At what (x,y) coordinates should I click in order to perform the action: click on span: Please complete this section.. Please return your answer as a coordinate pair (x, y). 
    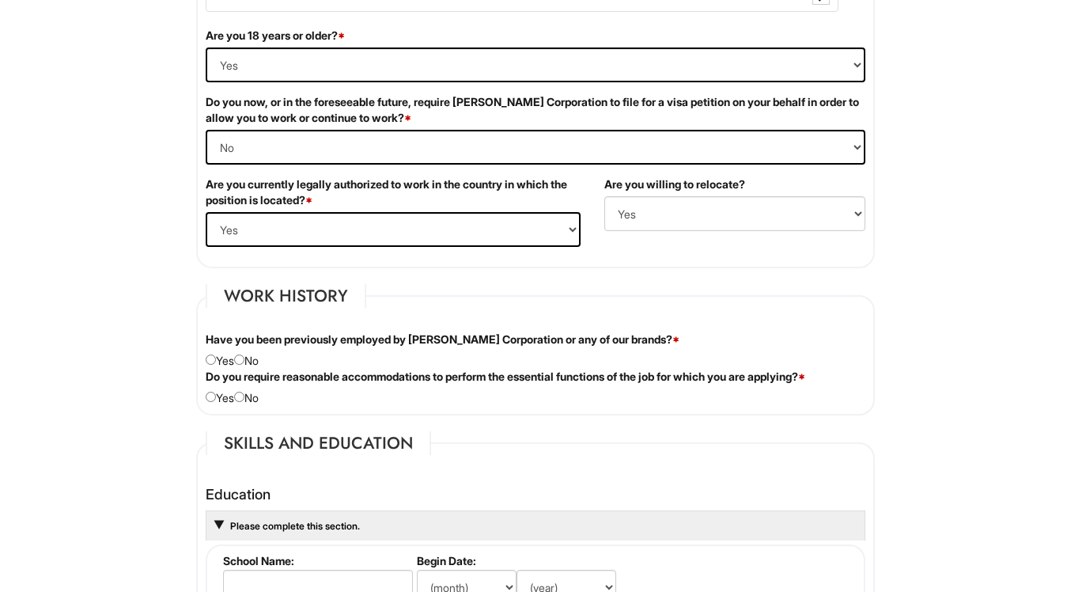
    Looking at the image, I should click on (294, 525).